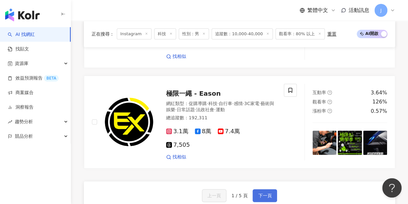 The image size is (408, 204). What do you see at coordinates (22, 15) in the screenshot?
I see `img: logo` at bounding box center [22, 15].